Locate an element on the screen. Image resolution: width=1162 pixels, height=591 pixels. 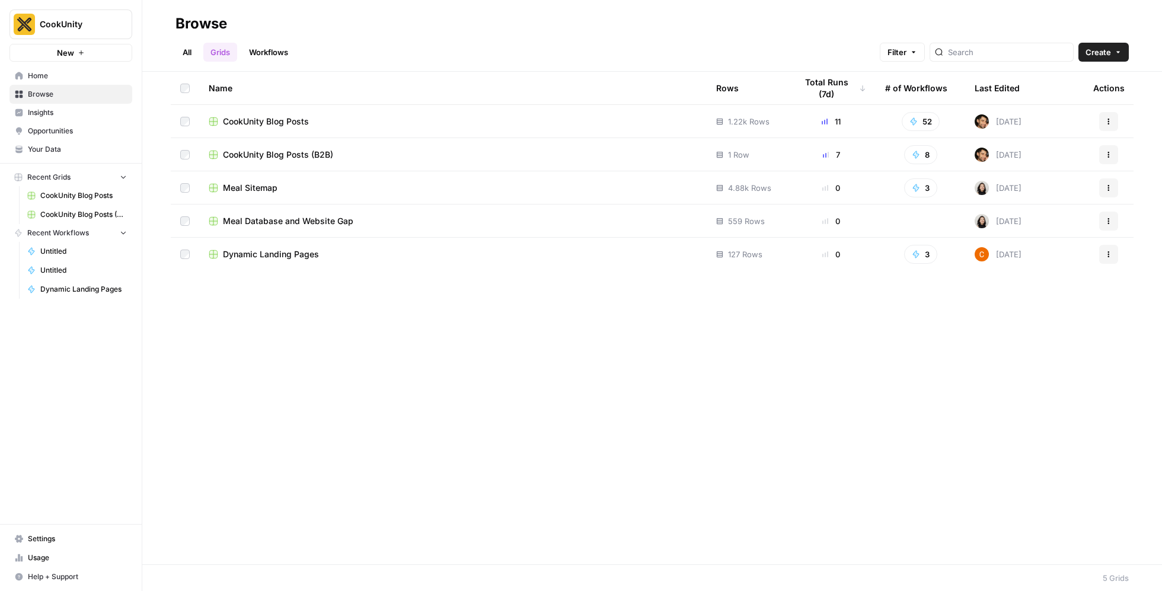
button: Workspace: CookUnity is located at coordinates (71, 24).